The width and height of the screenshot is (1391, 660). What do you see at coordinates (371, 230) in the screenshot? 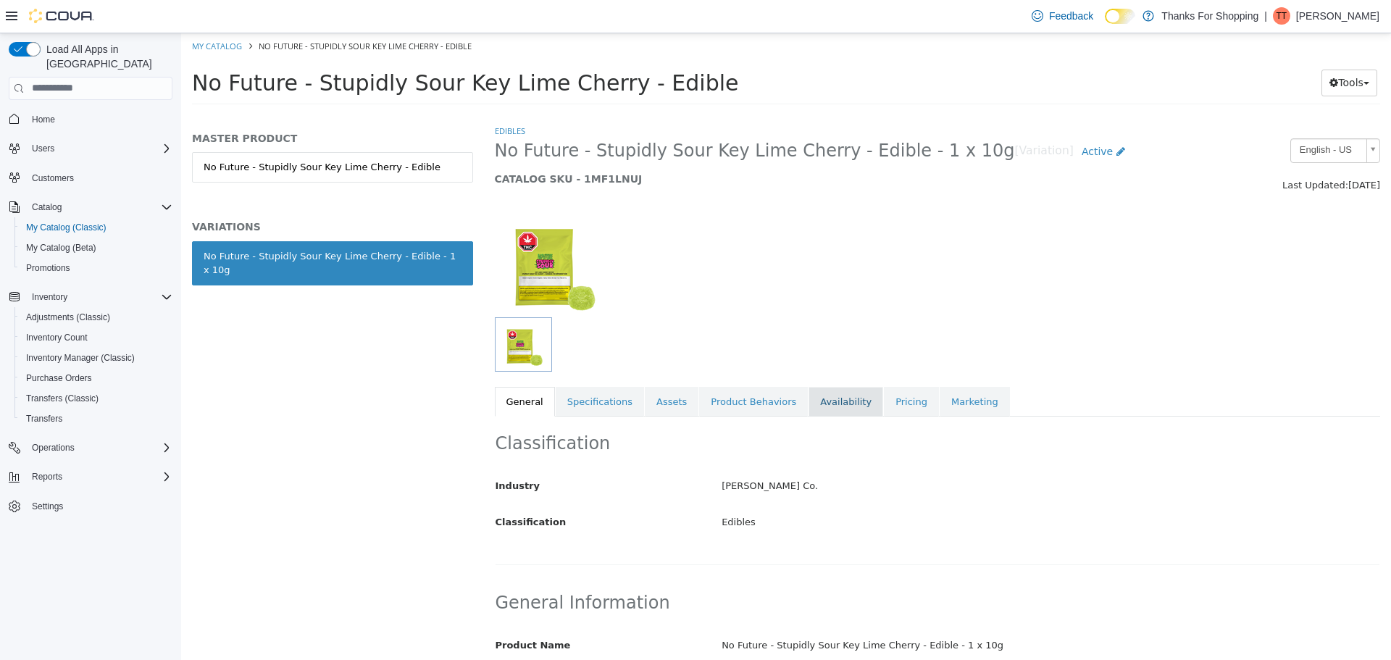
I see `img: 150` at bounding box center [371, 230].